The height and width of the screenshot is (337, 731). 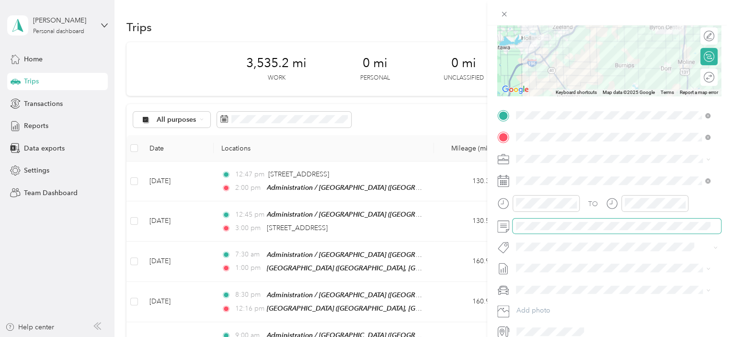 What do you see at coordinates (628, 92) in the screenshot?
I see `span: Map data ©2025 Google` at bounding box center [628, 92].